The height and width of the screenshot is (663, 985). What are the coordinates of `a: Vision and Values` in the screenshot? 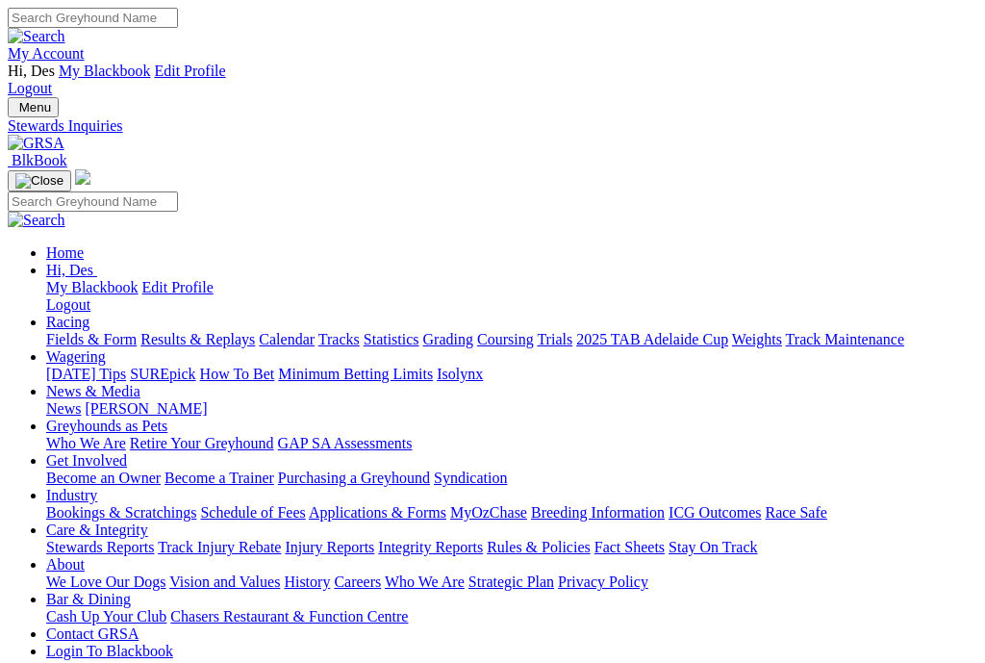 It's located at (224, 581).